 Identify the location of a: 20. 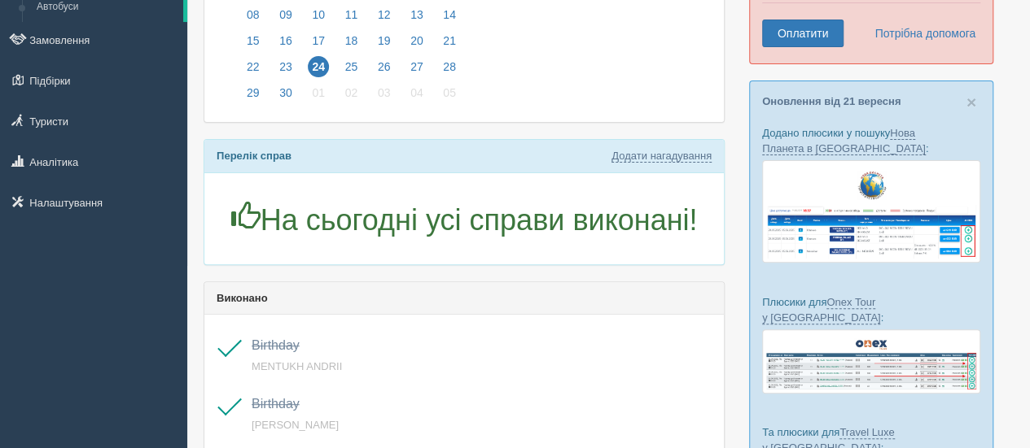
(417, 45).